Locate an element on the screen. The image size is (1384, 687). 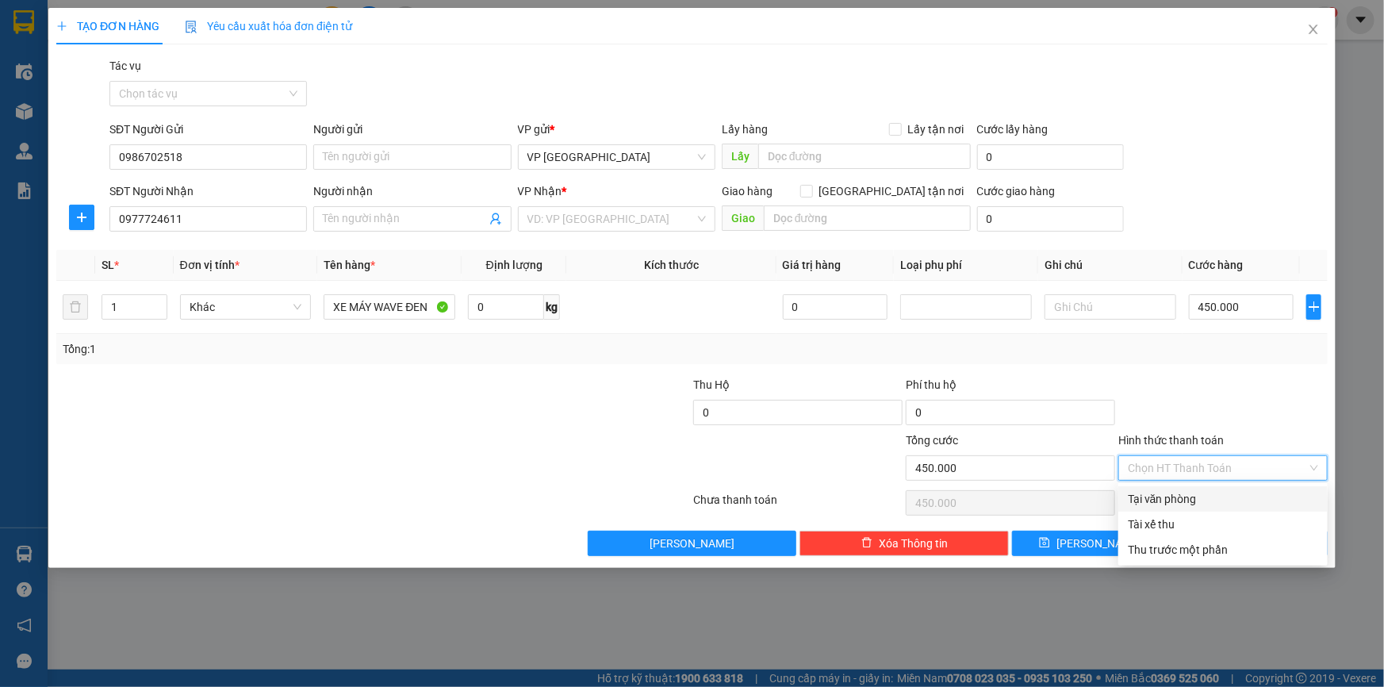
span: Định lượng is located at coordinates (514, 265).